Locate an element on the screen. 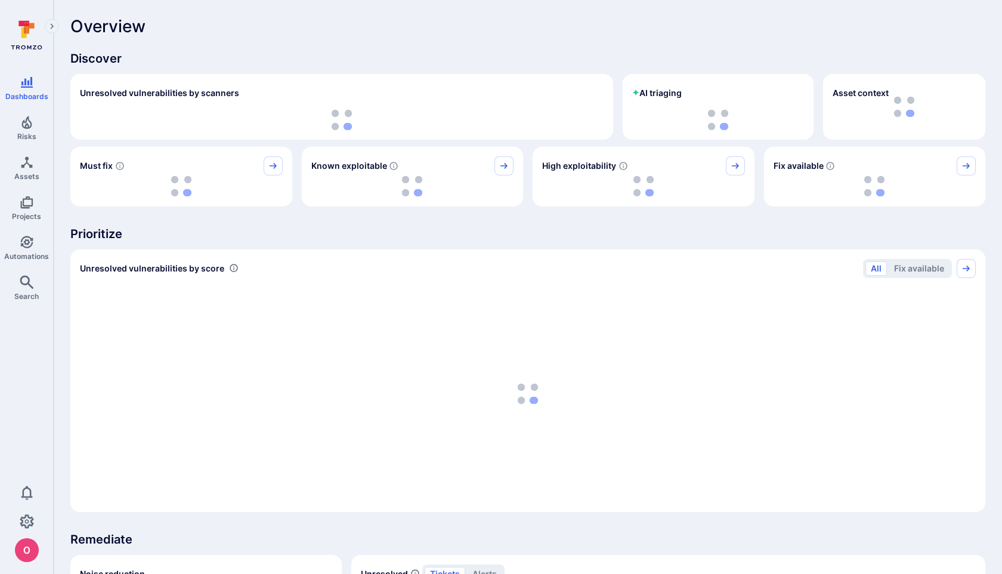  img: ACg8ocJcCe-YbLxGm5tc0PuNRxmgP8aEm0RBXn6duO8aeMVK9zjHhw=s96-c is located at coordinates (27, 550).